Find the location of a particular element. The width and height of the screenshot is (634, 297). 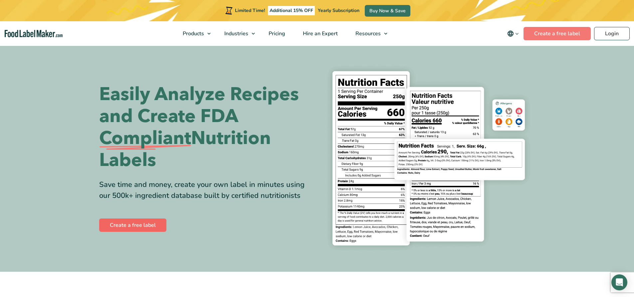

h1: Easily Analyze Recipes and Create FDA Nutrition Labels is located at coordinates (206, 128).